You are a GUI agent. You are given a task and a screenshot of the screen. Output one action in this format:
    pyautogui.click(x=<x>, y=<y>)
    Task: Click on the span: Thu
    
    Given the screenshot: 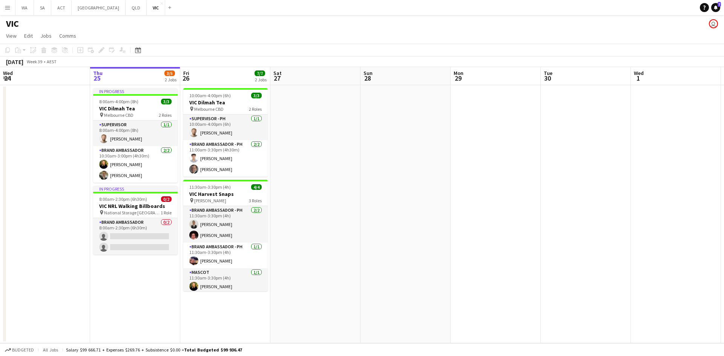 What is the action you would take?
    pyautogui.click(x=98, y=73)
    